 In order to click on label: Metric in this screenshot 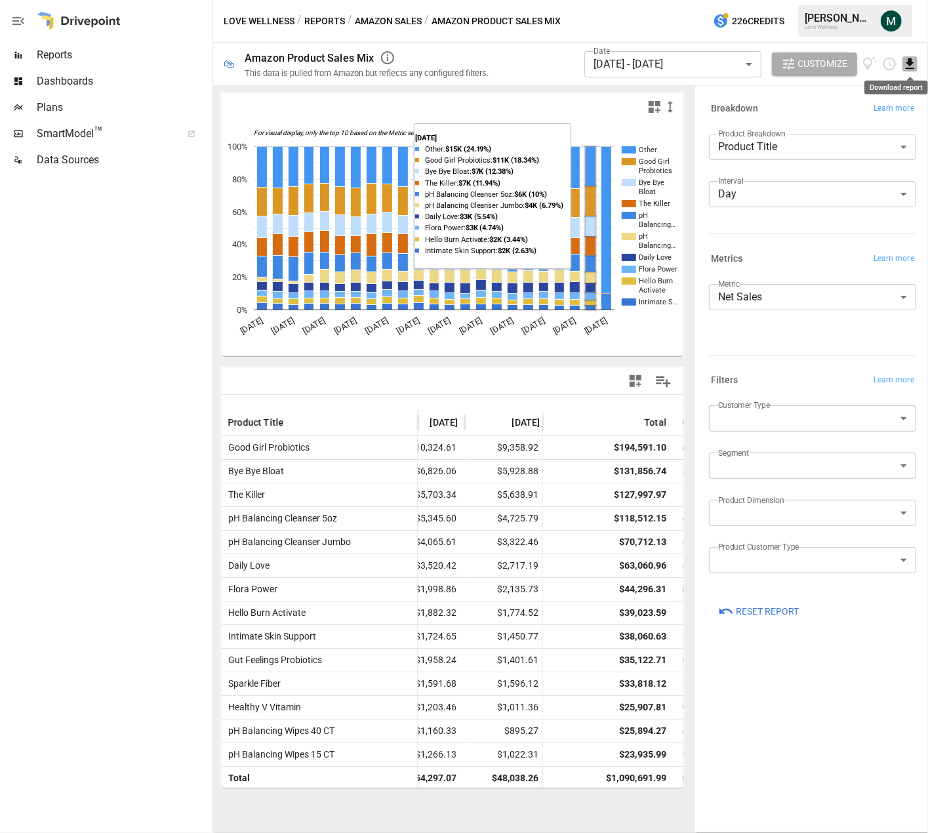, I will do `click(729, 283)`.